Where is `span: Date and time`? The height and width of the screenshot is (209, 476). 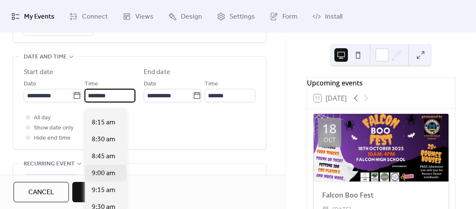
span: Date and time is located at coordinates (45, 57).